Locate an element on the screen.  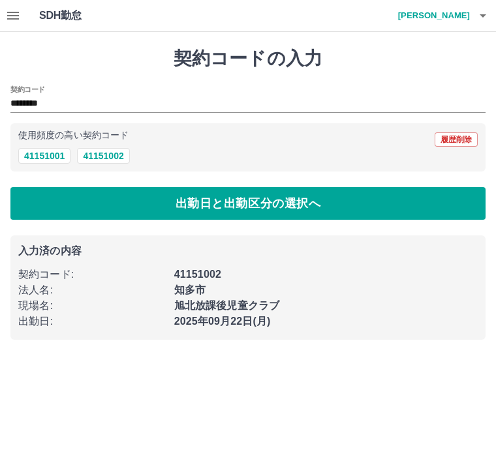
p: 契約コード : is located at coordinates (92, 275).